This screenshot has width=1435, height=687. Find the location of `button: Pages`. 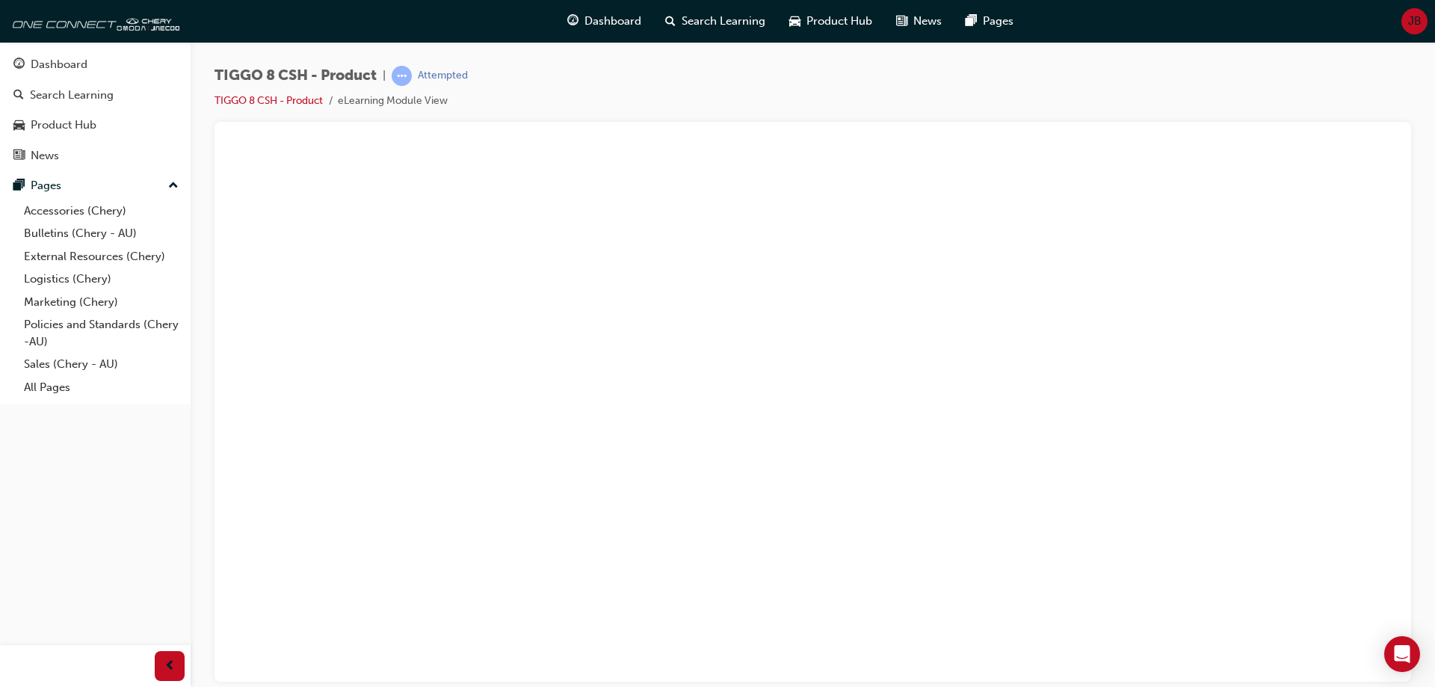

button: Pages is located at coordinates (95, 185).